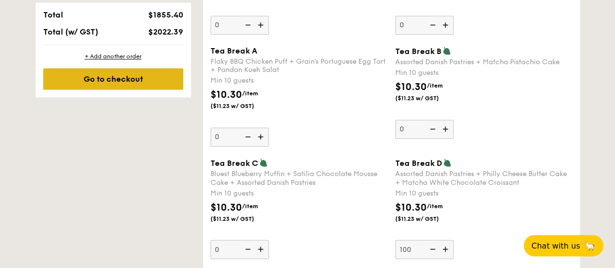 This screenshot has width=615, height=268. I want to click on div: Assorted Danish Pastries + Philly Cheese Butter Cake + Matcha White Chocolate Croissant, so click(484, 178).